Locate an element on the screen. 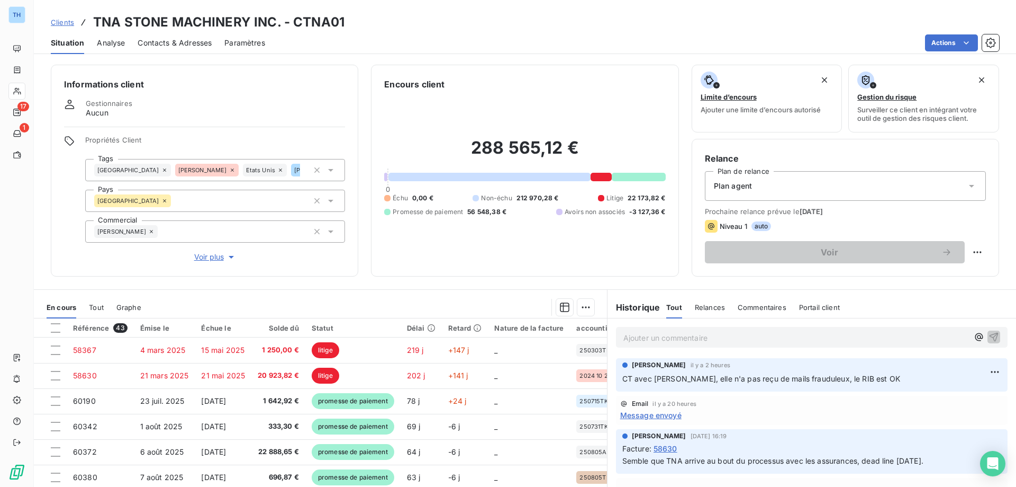 Image resolution: width=1016 pixels, height=487 pixels. span: Graphe is located at coordinates (129, 307).